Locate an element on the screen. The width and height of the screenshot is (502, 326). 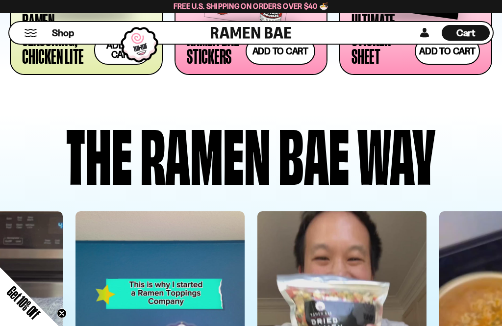
div: Bae is located at coordinates (314, 152).